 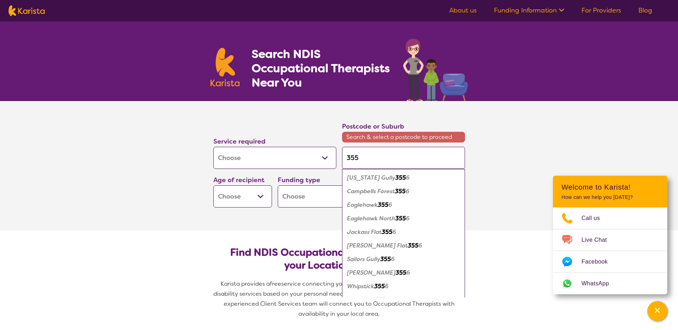 What do you see at coordinates (245, 284) in the screenshot?
I see `span: Karista provides a` at bounding box center [245, 284].